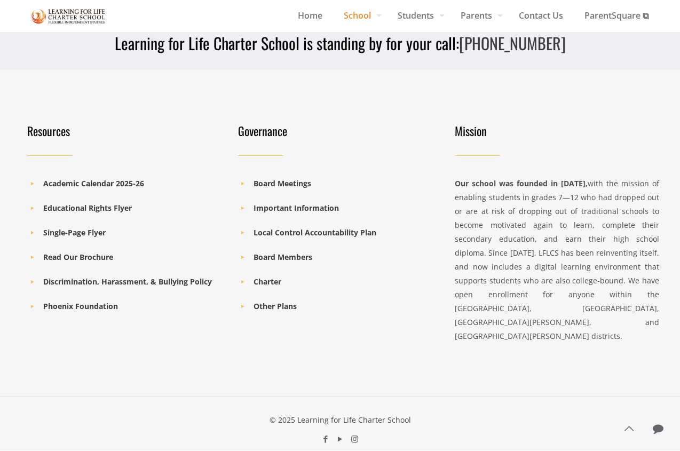  What do you see at coordinates (340, 44) in the screenshot?
I see `h3: Learning for Life Charter School is standing by for your call:` at bounding box center [340, 44].